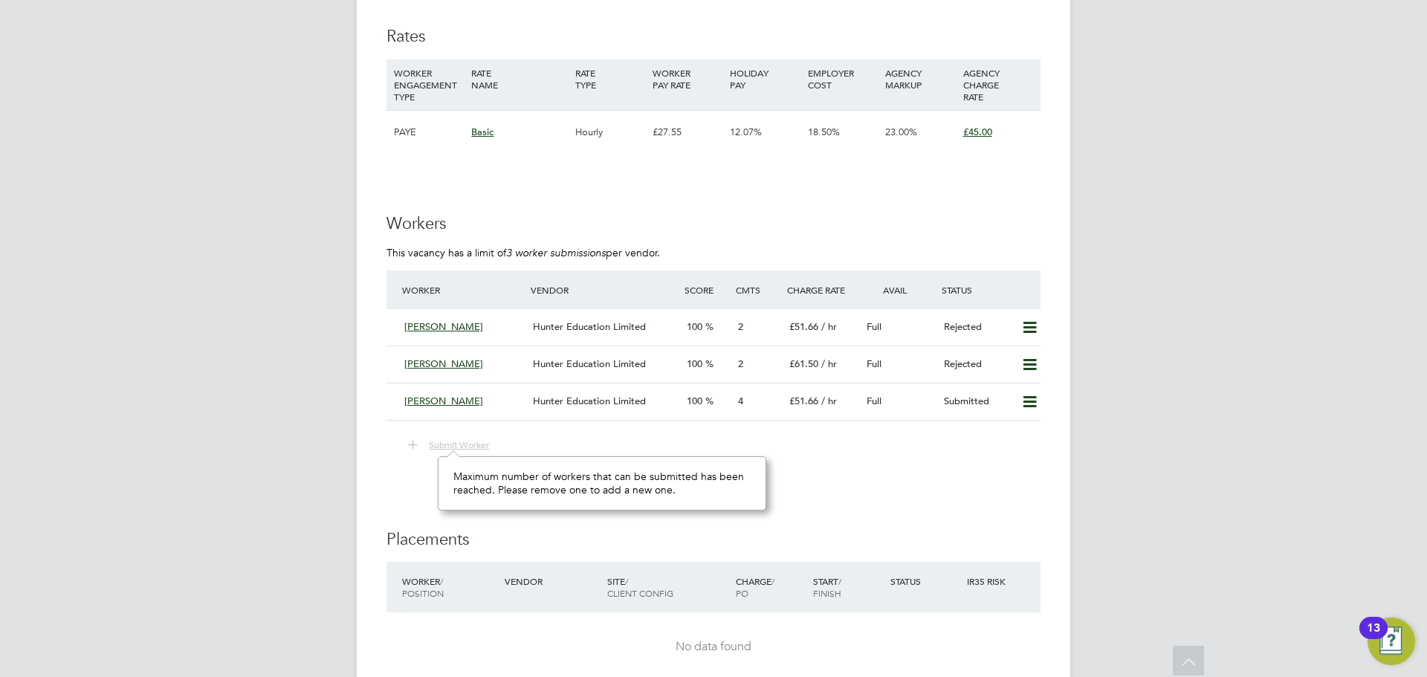 The width and height of the screenshot is (1427, 677). Describe the element at coordinates (746, 132) in the screenshot. I see `span: 12.07%` at that location.